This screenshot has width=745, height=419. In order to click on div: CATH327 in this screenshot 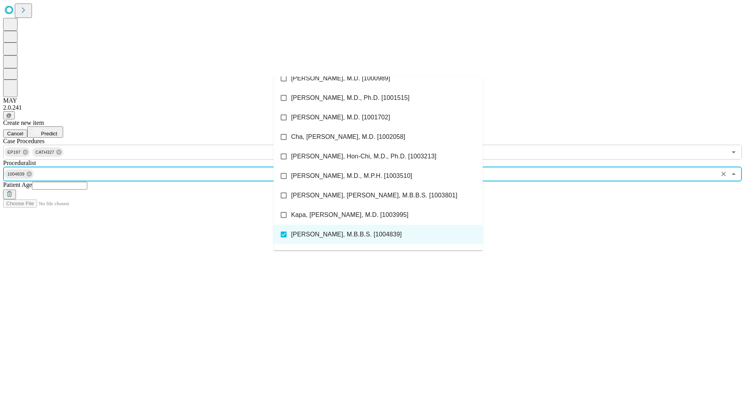, I will do `click(48, 152)`.